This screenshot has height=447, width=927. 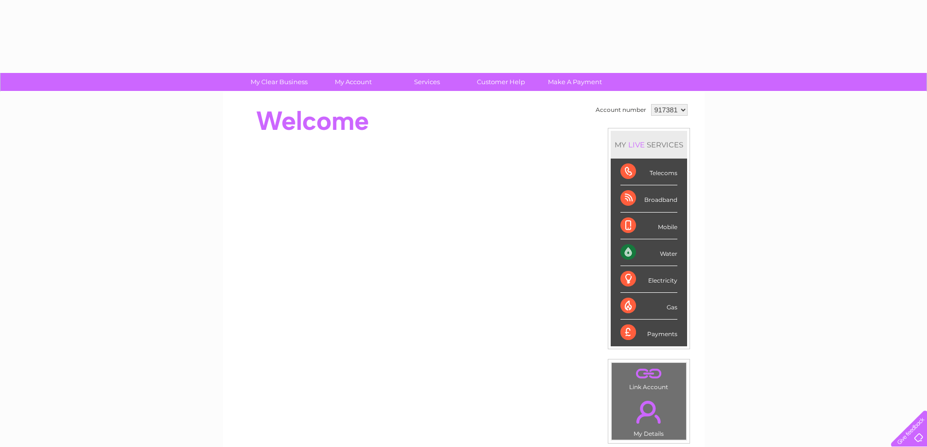 What do you see at coordinates (621, 110) in the screenshot?
I see `td: Account number` at bounding box center [621, 110].